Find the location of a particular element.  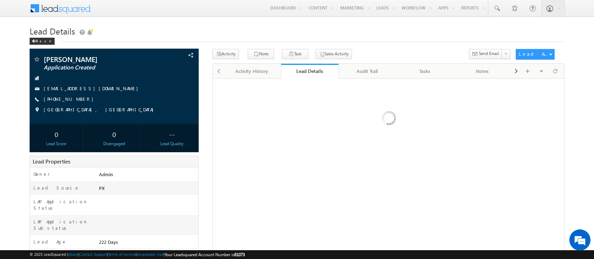

a: Activity History is located at coordinates (252, 71).